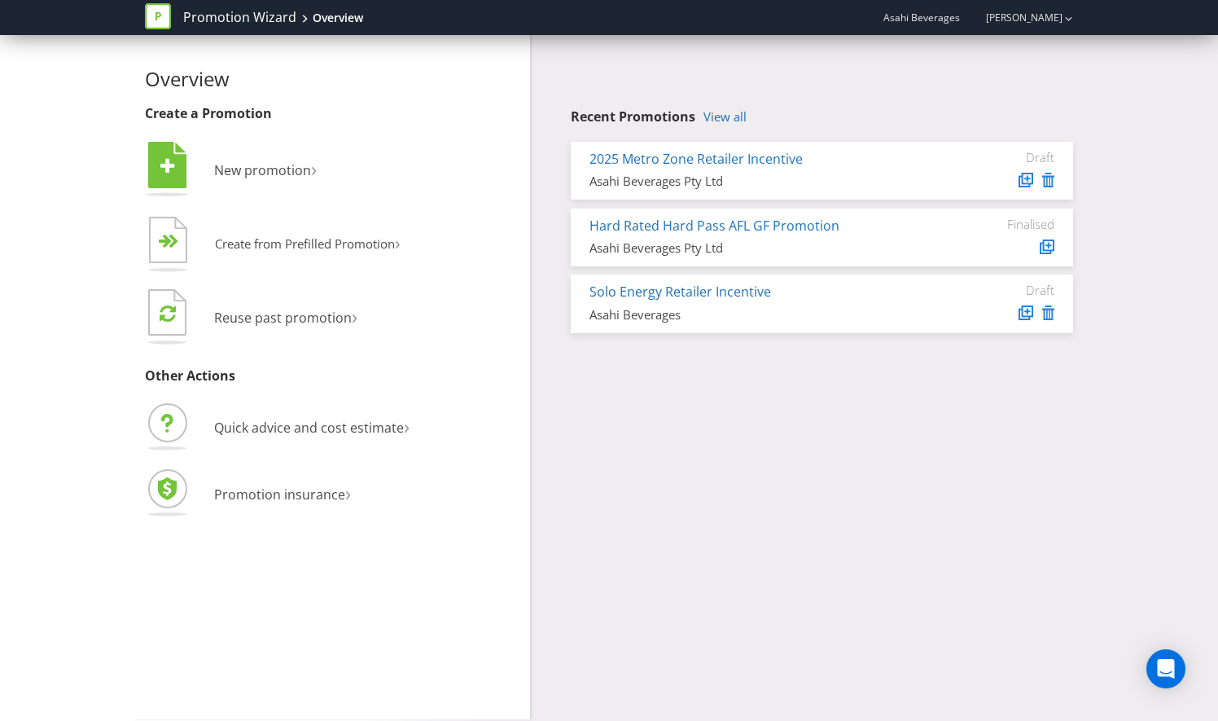 This screenshot has width=1218, height=721. Describe the element at coordinates (309, 428) in the screenshot. I see `span: Quick advice and cost estimate` at that location.